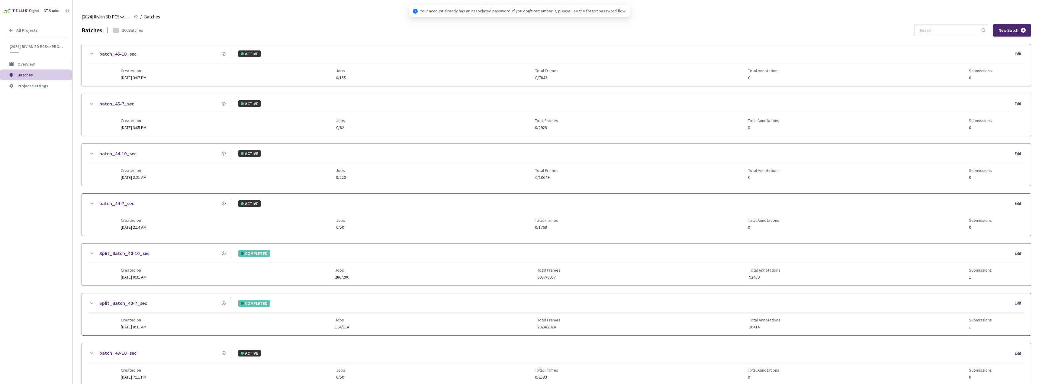 The width and height of the screenshot is (1039, 384). Describe the element at coordinates (549, 327) in the screenshot. I see `span: 2024/2024` at that location.